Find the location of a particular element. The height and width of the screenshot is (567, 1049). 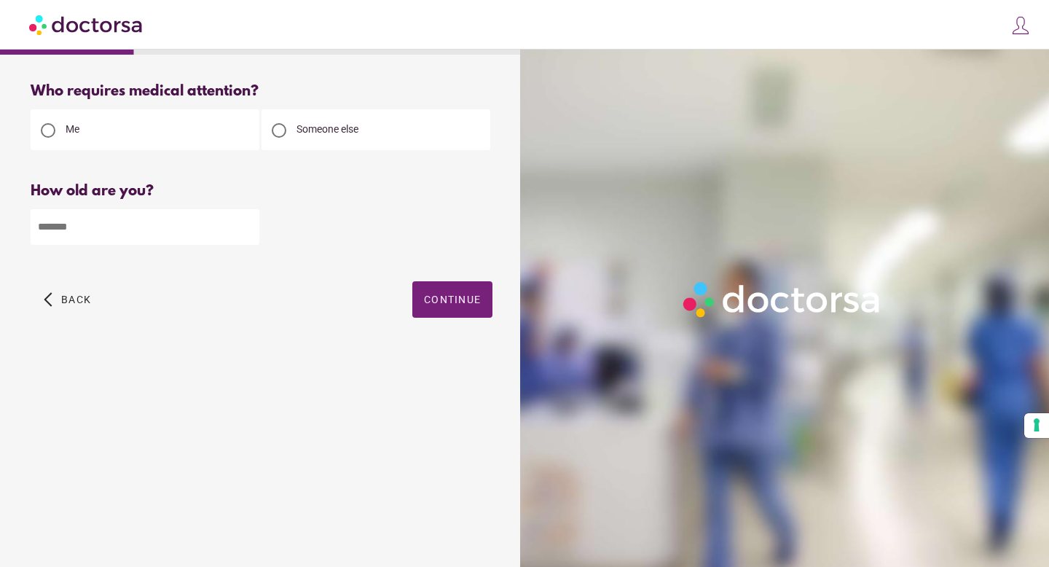

button: arrow_back_ios Back is located at coordinates (67, 299).